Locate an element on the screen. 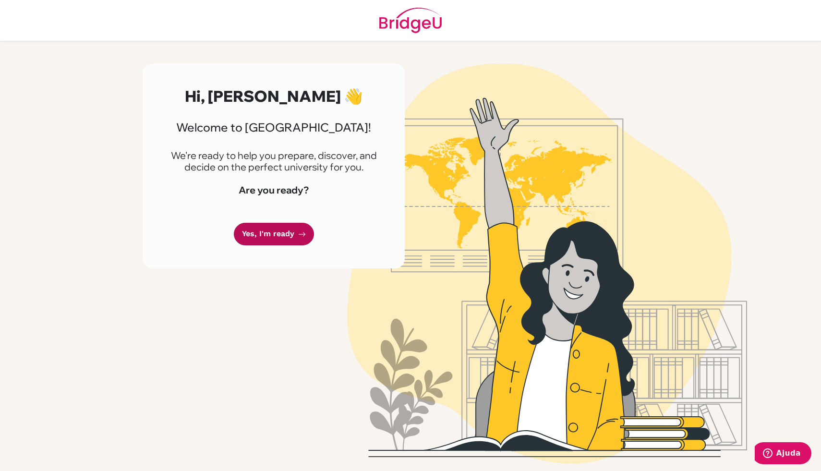 The image size is (821, 471). p: We're ready to help you prepare, discover, and decide on the perfect university for you. is located at coordinates (274, 161).